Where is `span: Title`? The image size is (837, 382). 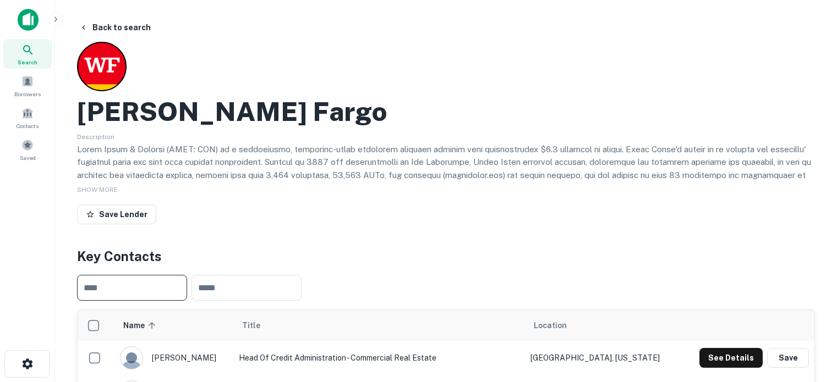 span: Title is located at coordinates (258, 326).